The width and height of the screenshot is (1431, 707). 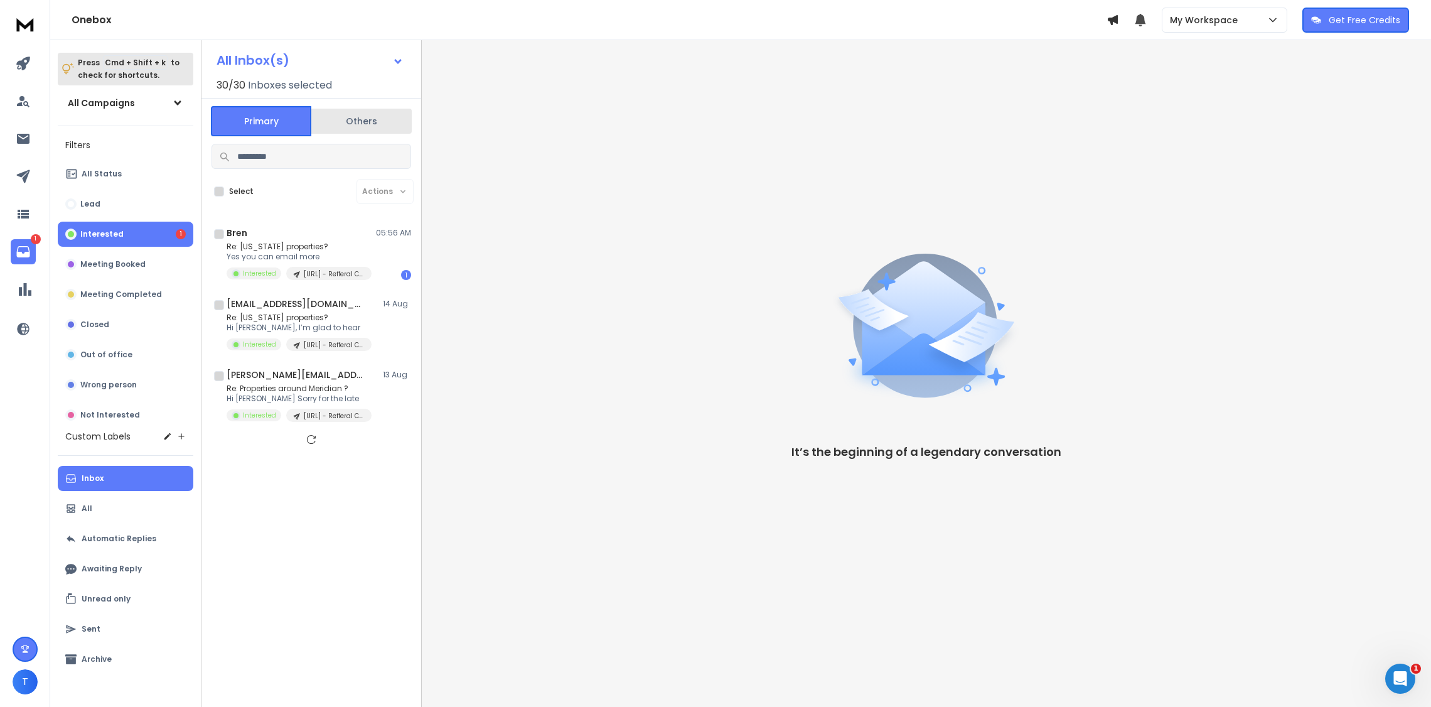 I want to click on p: Meeting Booked, so click(x=113, y=264).